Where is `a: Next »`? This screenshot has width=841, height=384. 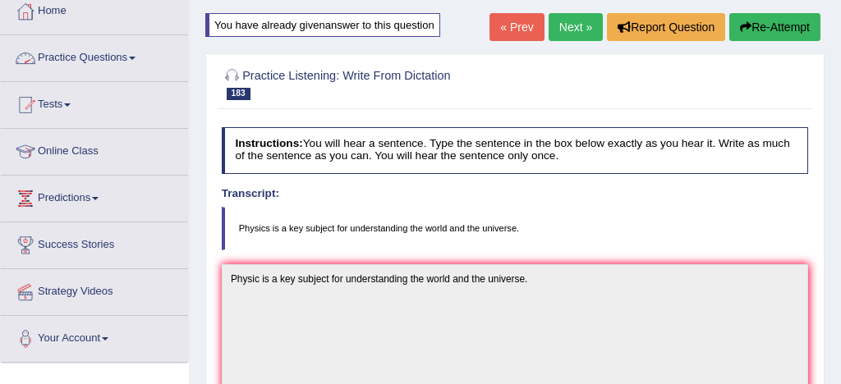 a: Next » is located at coordinates (576, 27).